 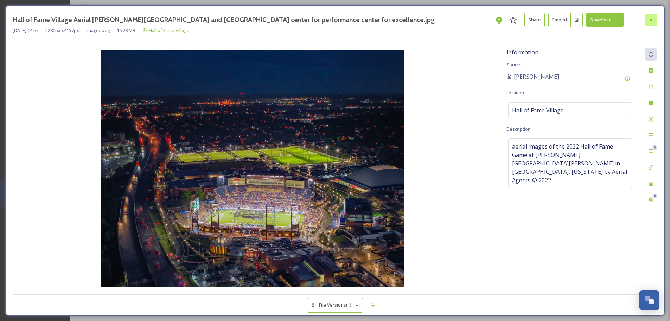 I want to click on button: File Versions(1), so click(x=335, y=305).